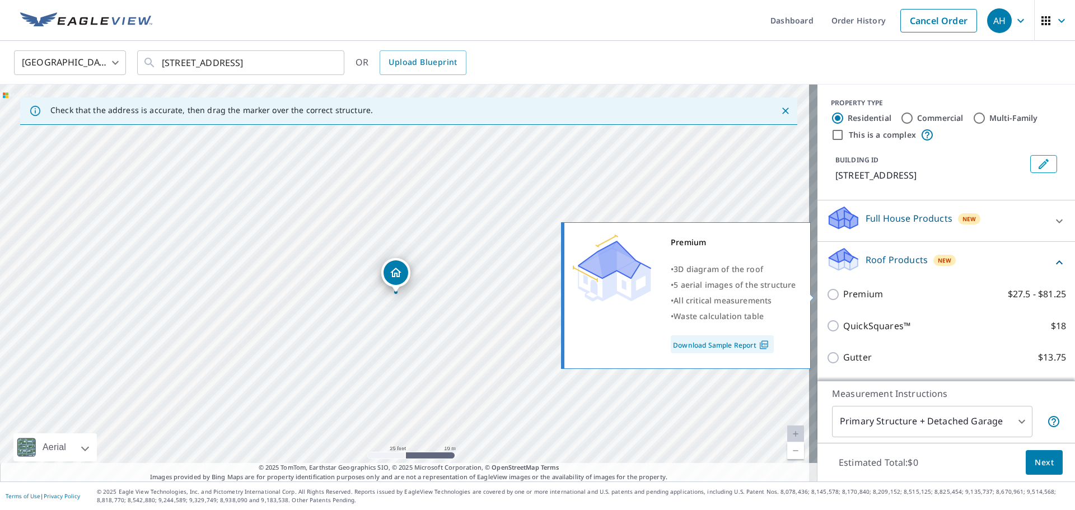 Image resolution: width=1075 pixels, height=510 pixels. I want to click on div: OR, so click(411, 63).